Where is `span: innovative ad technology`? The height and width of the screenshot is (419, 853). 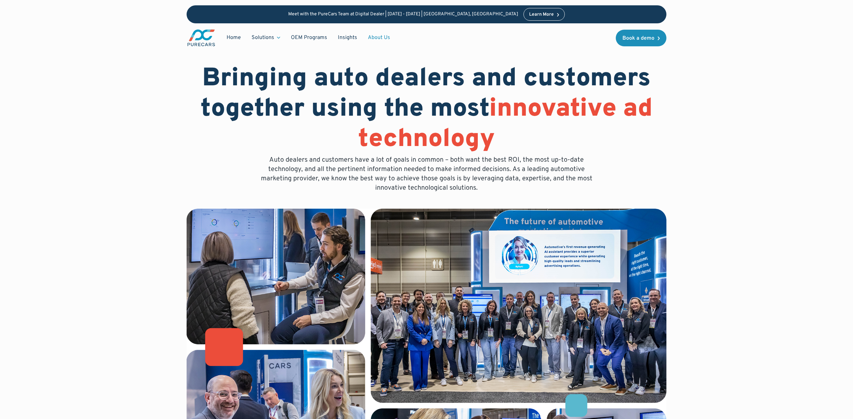 span: innovative ad technology is located at coordinates (506, 124).